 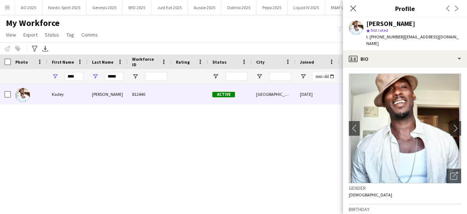 I want to click on app-action-btn: Export XLSX, so click(x=45, y=49).